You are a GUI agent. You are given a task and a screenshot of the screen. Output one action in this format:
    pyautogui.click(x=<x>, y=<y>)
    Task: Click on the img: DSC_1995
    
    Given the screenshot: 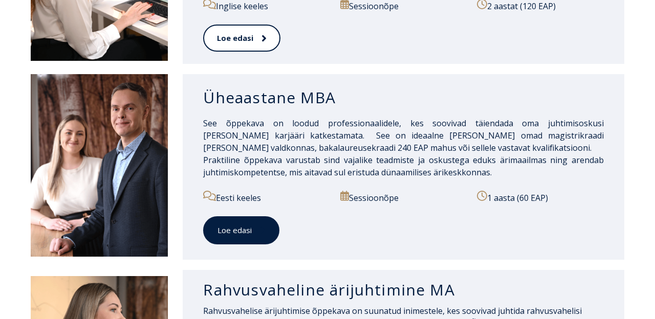 What is the action you would take?
    pyautogui.click(x=99, y=165)
    